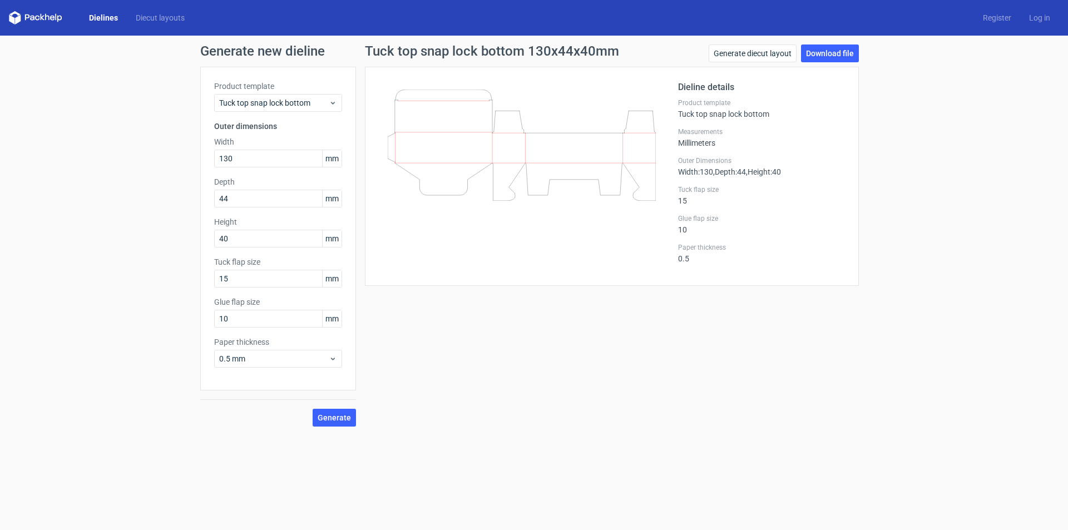 The width and height of the screenshot is (1068, 530). I want to click on span: 0.5 mm, so click(274, 359).